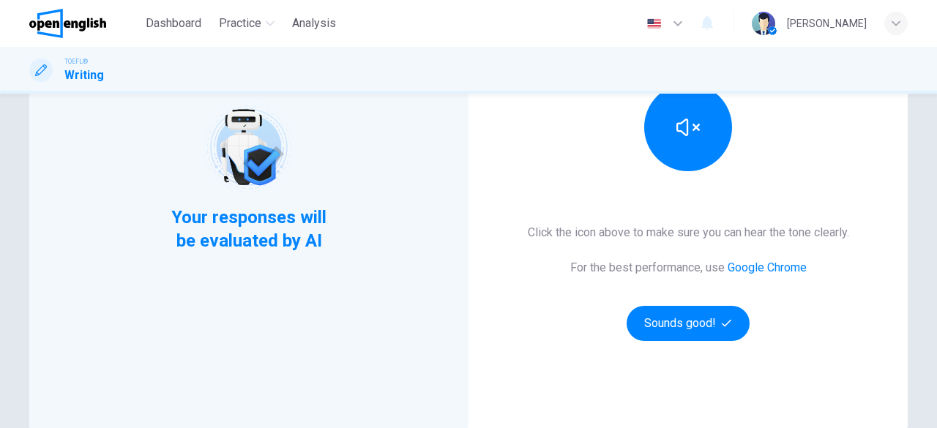  What do you see at coordinates (688, 324) in the screenshot?
I see `button: Sounds good!` at bounding box center [688, 324].